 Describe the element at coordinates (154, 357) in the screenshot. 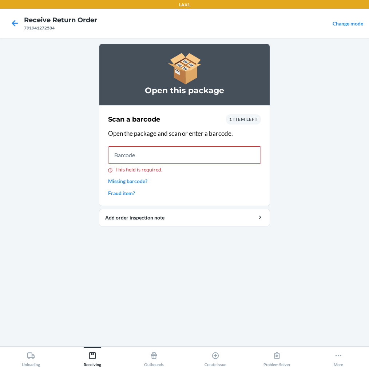

I see `button: Outbounds` at that location.